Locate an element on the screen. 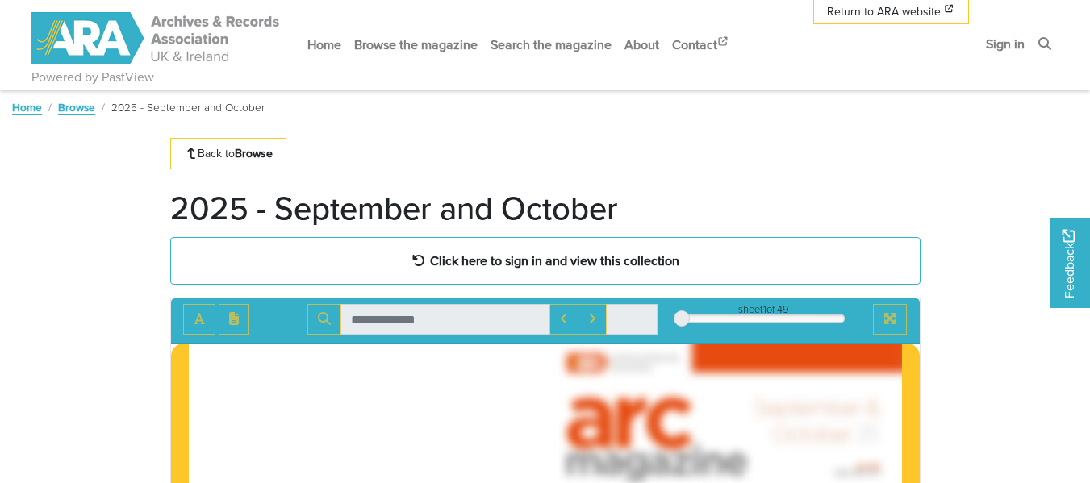 This screenshot has width=1090, height=483. a: Powered by PastView is located at coordinates (93, 77).